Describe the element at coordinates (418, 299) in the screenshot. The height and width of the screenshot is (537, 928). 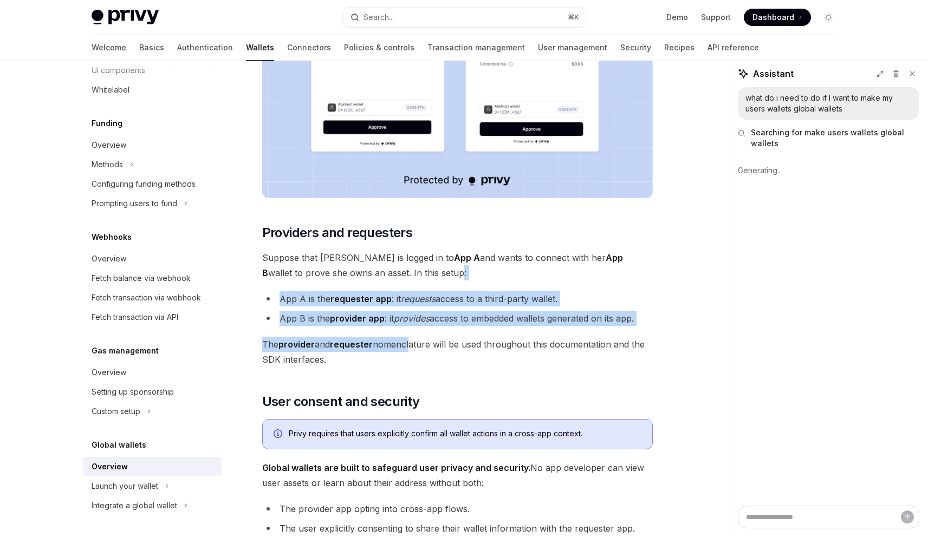
I see `em: requests` at that location.